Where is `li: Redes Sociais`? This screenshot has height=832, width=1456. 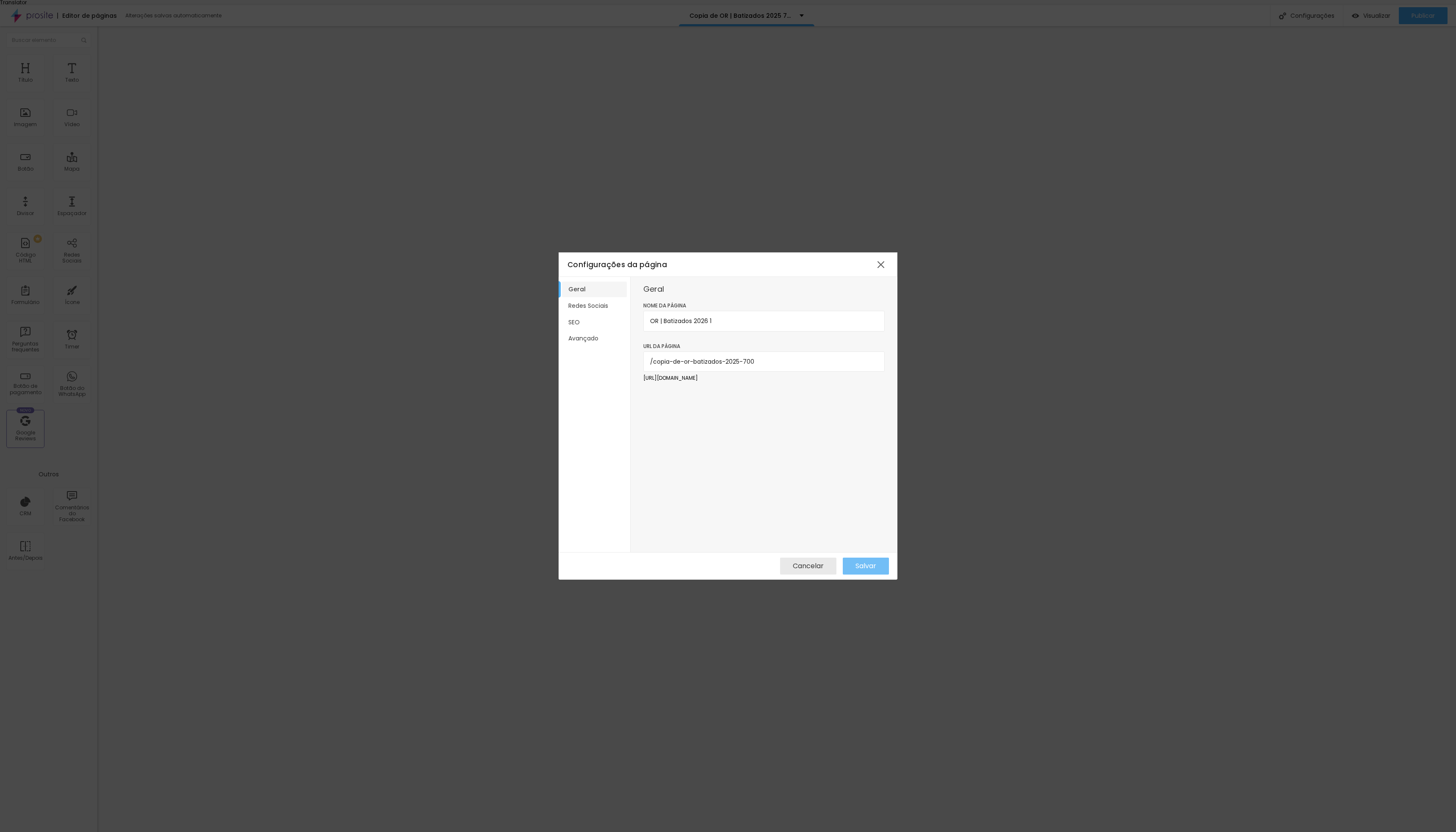 li: Redes Sociais is located at coordinates (595, 306).